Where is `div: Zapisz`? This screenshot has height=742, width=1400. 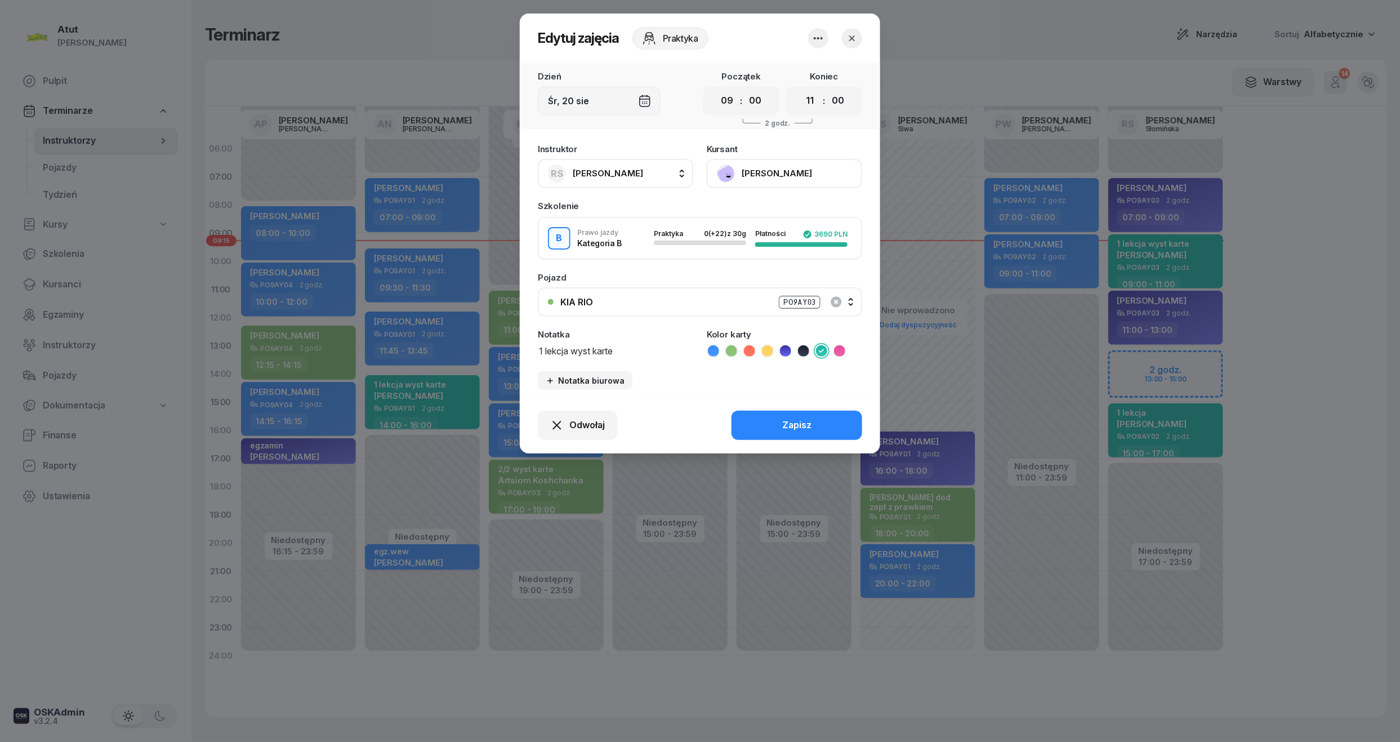 div: Zapisz is located at coordinates (797, 425).